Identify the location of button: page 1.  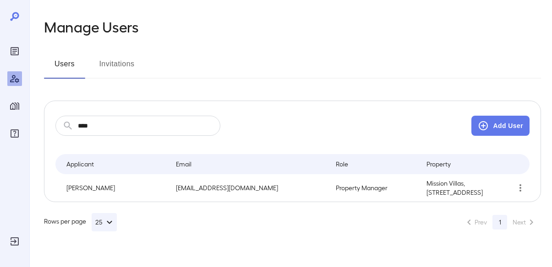
(499, 222).